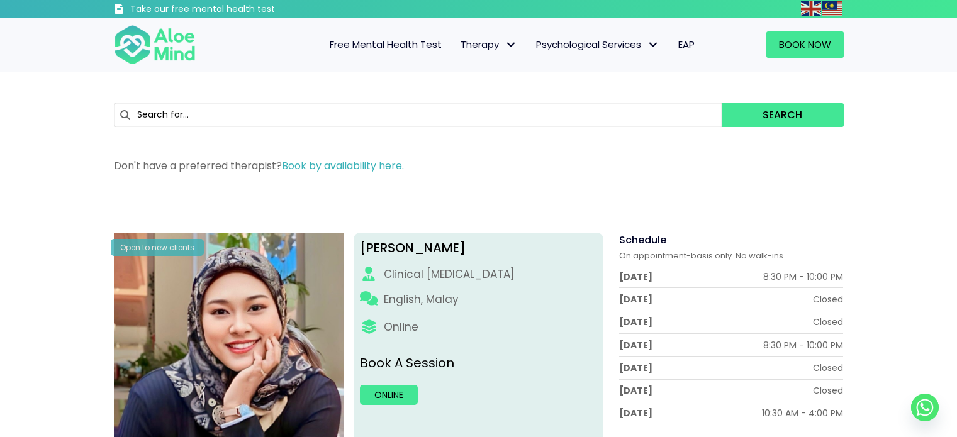 Image resolution: width=957 pixels, height=437 pixels. Describe the element at coordinates (478, 363) in the screenshot. I see `p: Book A Session` at that location.